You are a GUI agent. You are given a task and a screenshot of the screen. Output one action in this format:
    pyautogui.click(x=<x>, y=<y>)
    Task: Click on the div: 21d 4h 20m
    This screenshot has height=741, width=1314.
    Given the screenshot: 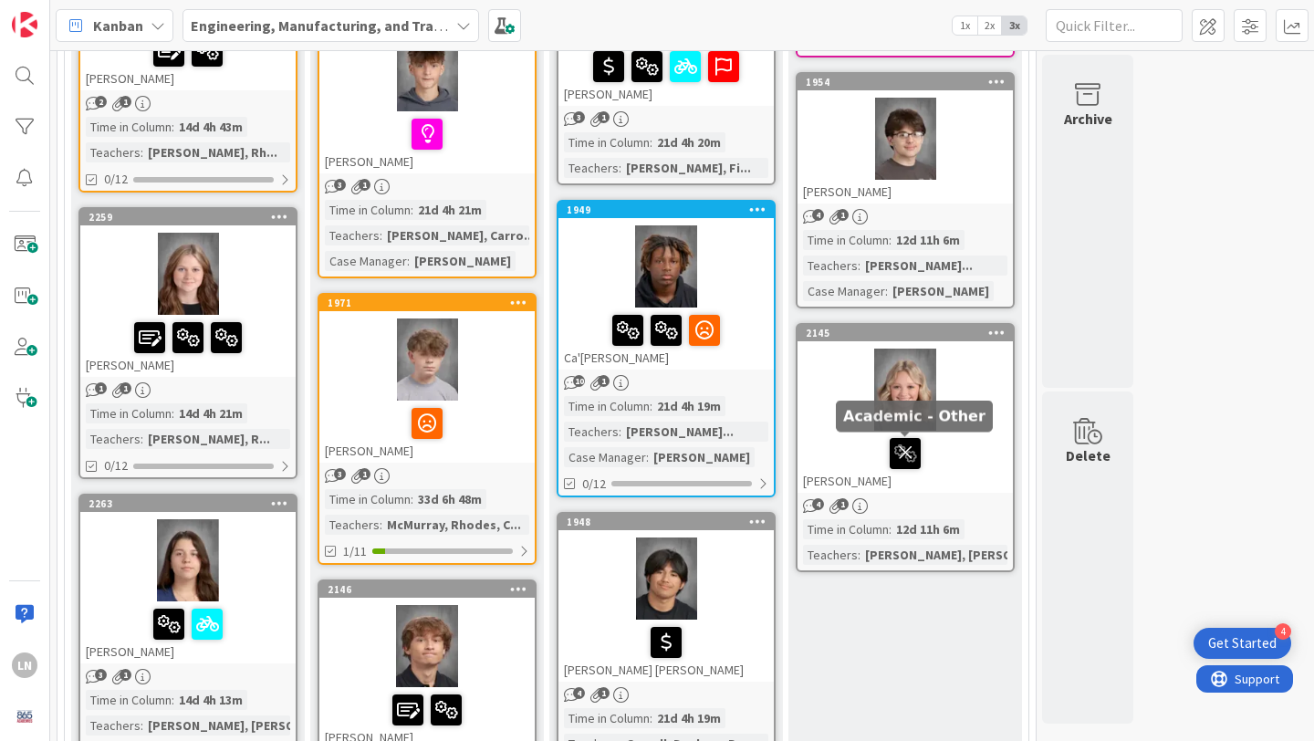 What is the action you would take?
    pyautogui.click(x=689, y=142)
    